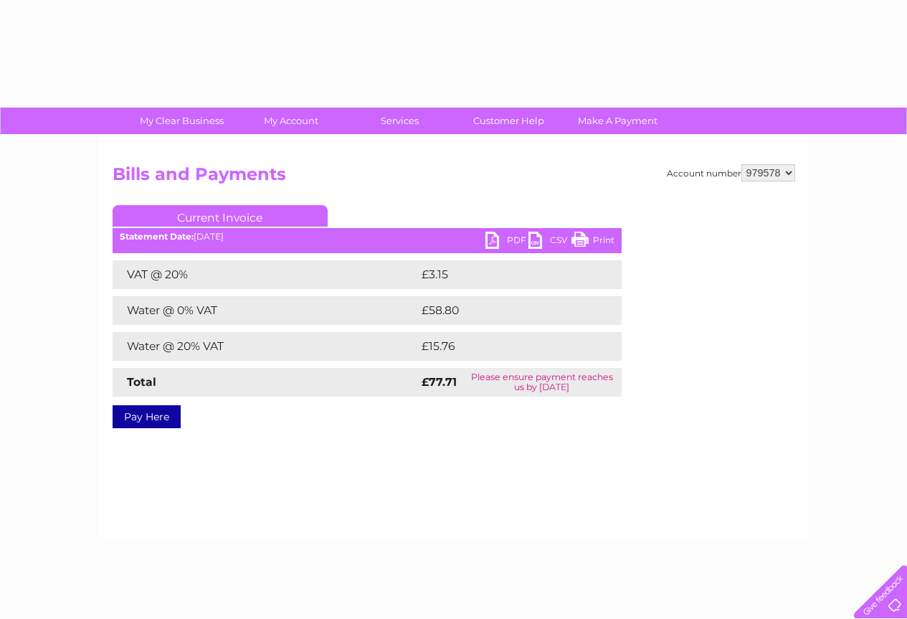 Image resolution: width=907 pixels, height=619 pixels. What do you see at coordinates (502, 275) in the screenshot?
I see `td: £3.15` at bounding box center [502, 275].